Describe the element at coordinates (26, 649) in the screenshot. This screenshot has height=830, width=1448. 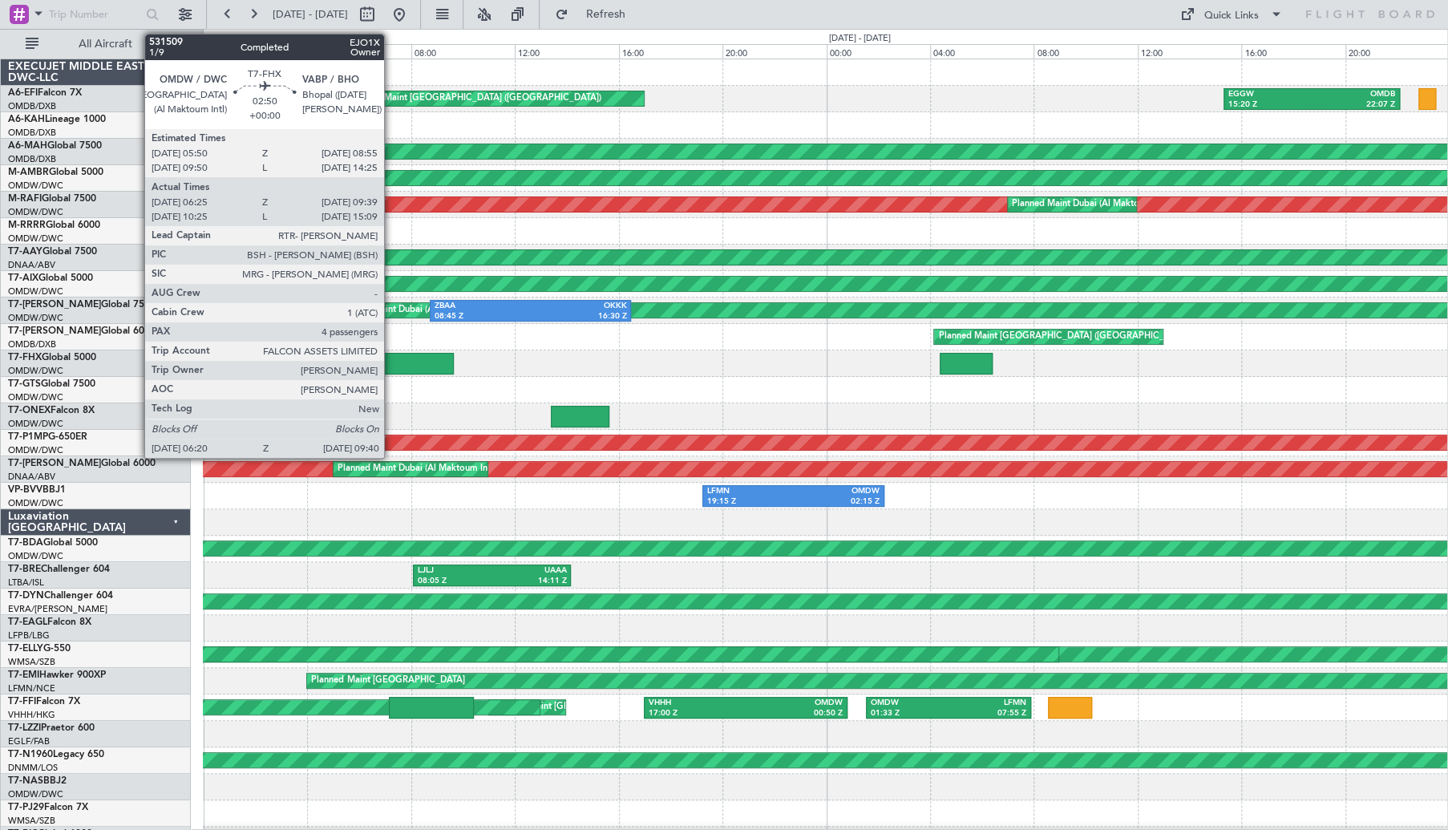
I see `span: T7-ELLY` at that location.